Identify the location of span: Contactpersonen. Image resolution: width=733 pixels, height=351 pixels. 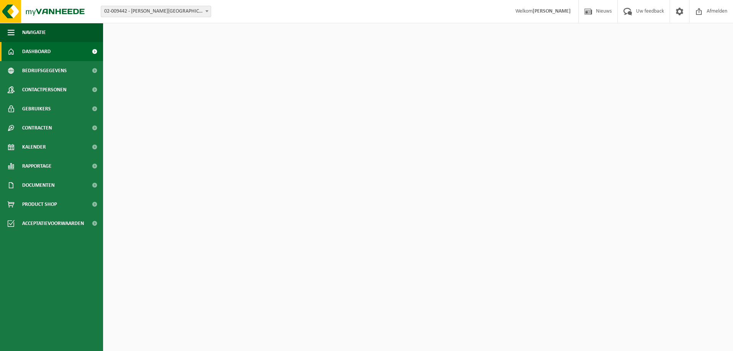
(44, 90).